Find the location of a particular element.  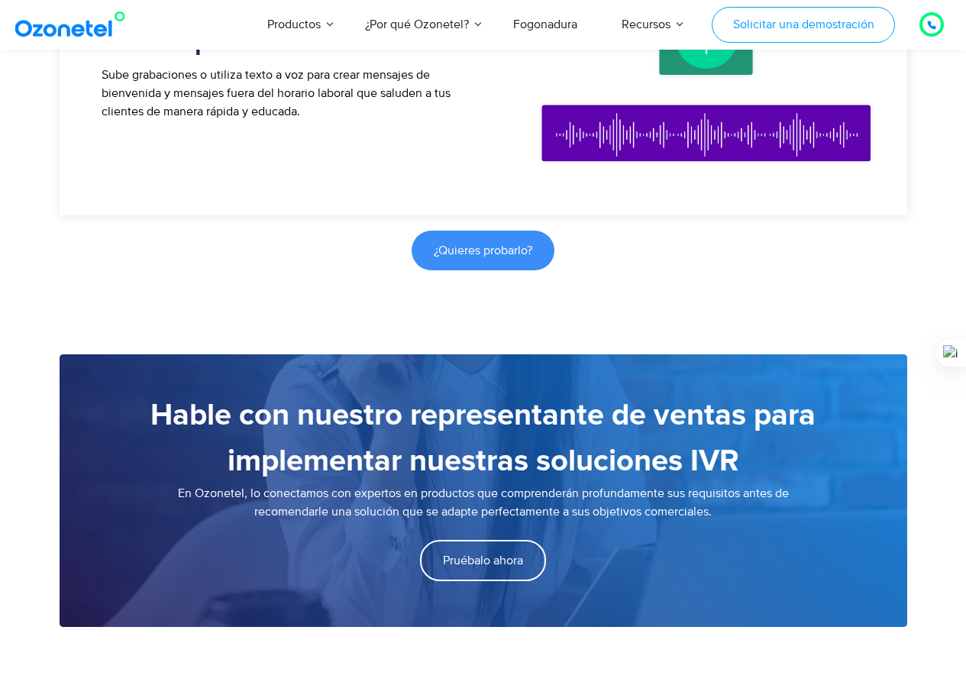

font: ¿Por qué Ozonetel? is located at coordinates (417, 24).